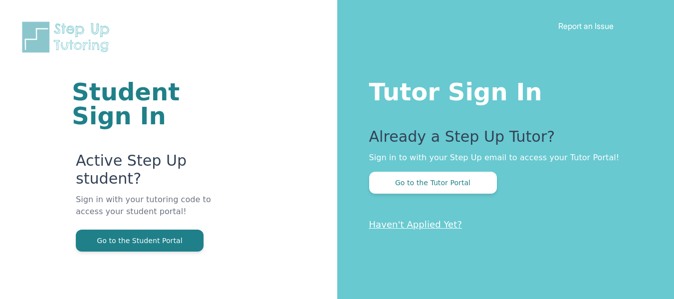 The image size is (674, 299). What do you see at coordinates (433, 183) in the screenshot?
I see `button: Go to the Tutor Portal` at bounding box center [433, 183].